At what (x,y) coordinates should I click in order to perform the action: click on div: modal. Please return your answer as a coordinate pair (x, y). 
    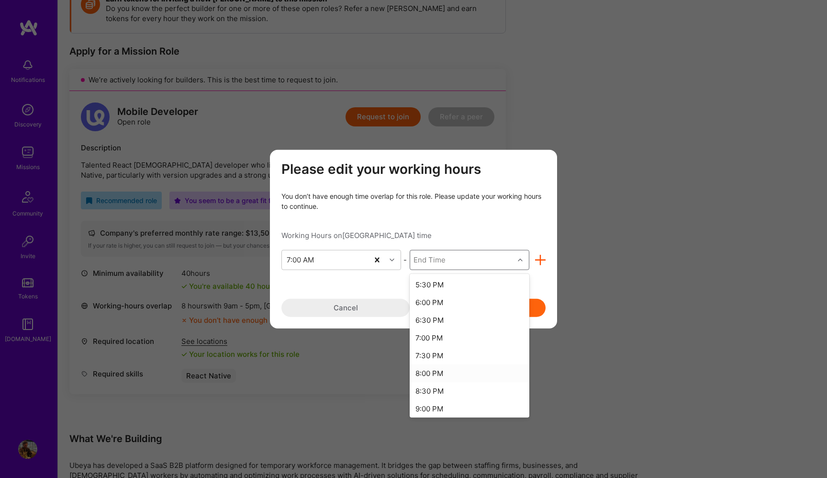
    Looking at the image, I should click on (414, 239).